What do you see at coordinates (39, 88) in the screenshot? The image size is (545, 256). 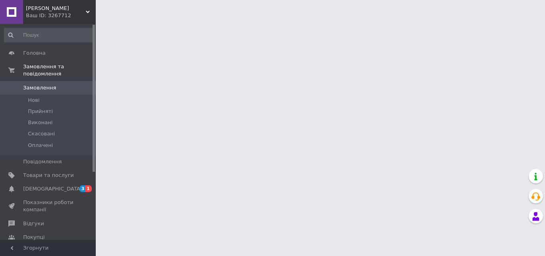 I see `span: Замовлення` at bounding box center [39, 88].